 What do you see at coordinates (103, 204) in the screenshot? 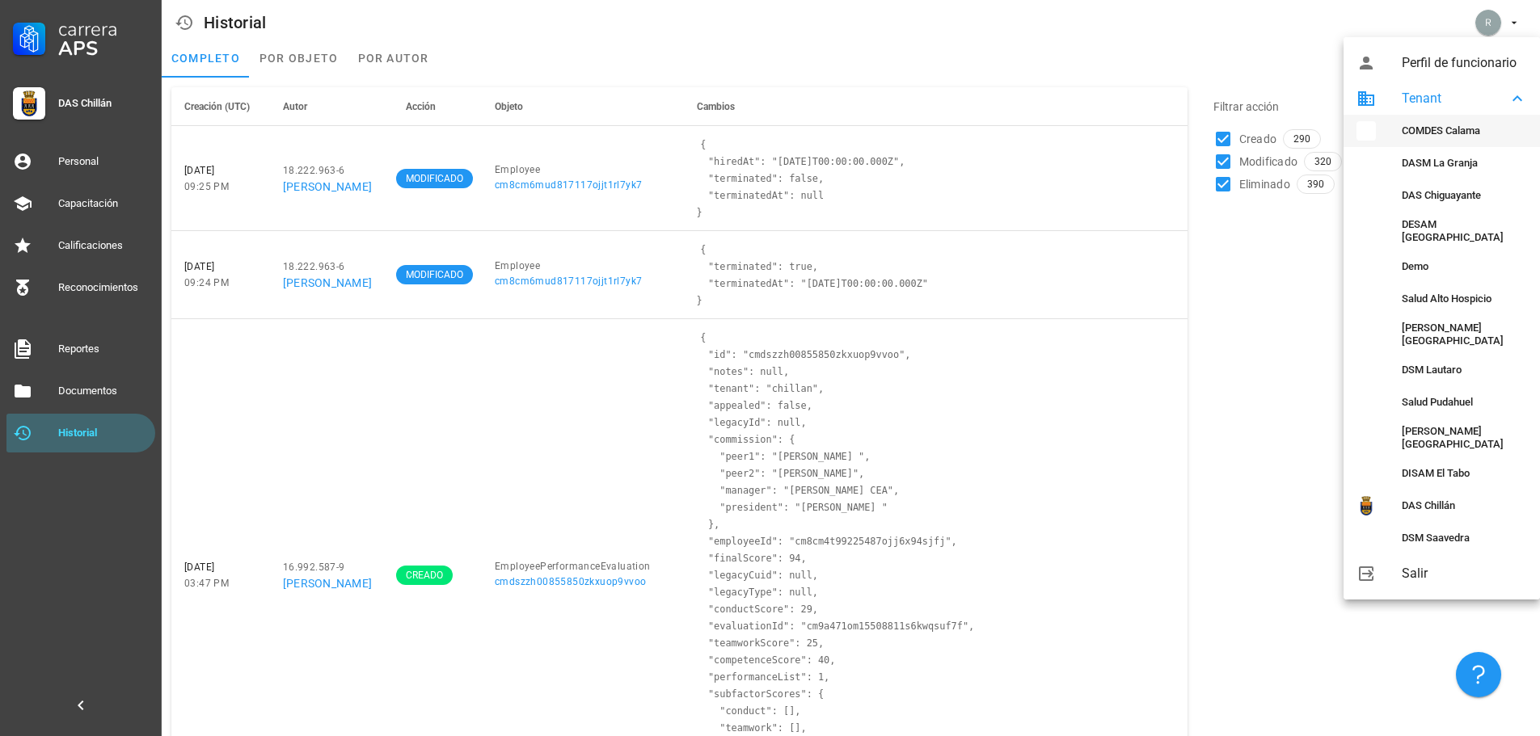
I see `div: Capacitación` at bounding box center [103, 204].